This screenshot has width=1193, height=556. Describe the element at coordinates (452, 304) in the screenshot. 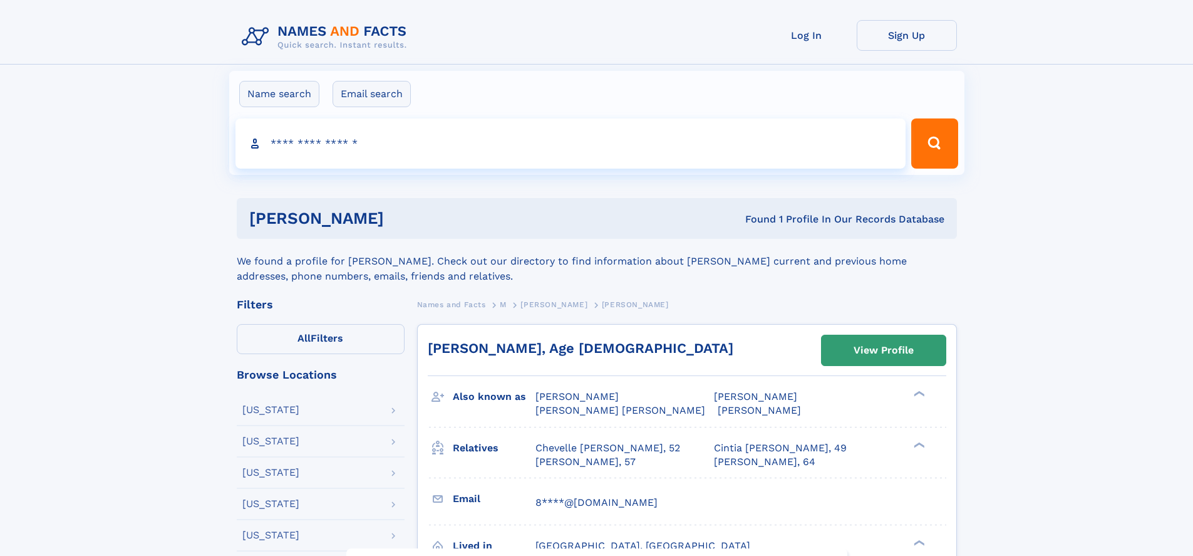

I see `a: Names and Facts` at that location.